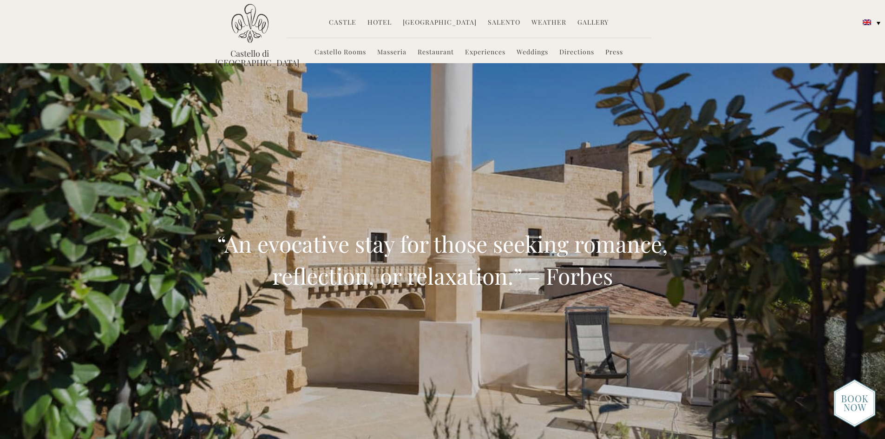  Describe the element at coordinates (340, 53) in the screenshot. I see `a: Castello Rooms` at that location.